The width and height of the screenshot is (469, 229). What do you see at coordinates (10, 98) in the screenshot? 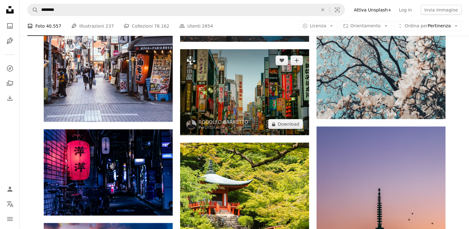
I see `a: Cronologia download` at bounding box center [10, 98].